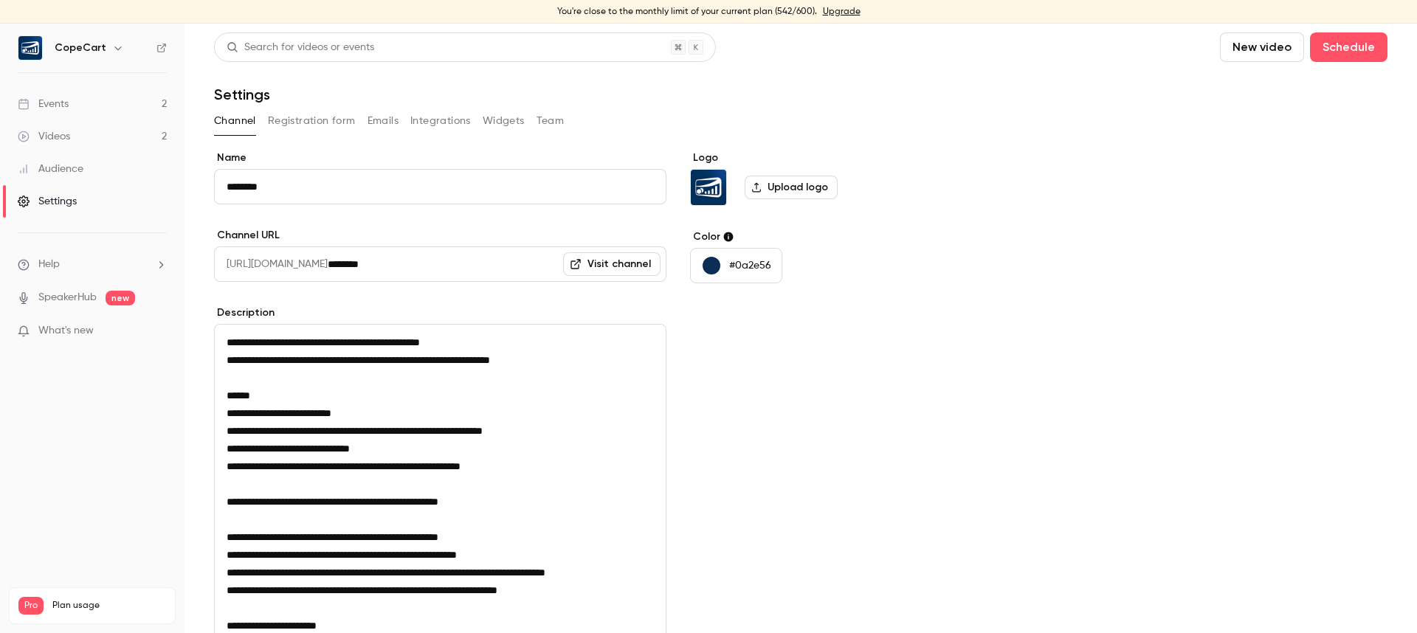 This screenshot has height=633, width=1417. What do you see at coordinates (67, 297) in the screenshot?
I see `a: SpeakerHub` at bounding box center [67, 297].